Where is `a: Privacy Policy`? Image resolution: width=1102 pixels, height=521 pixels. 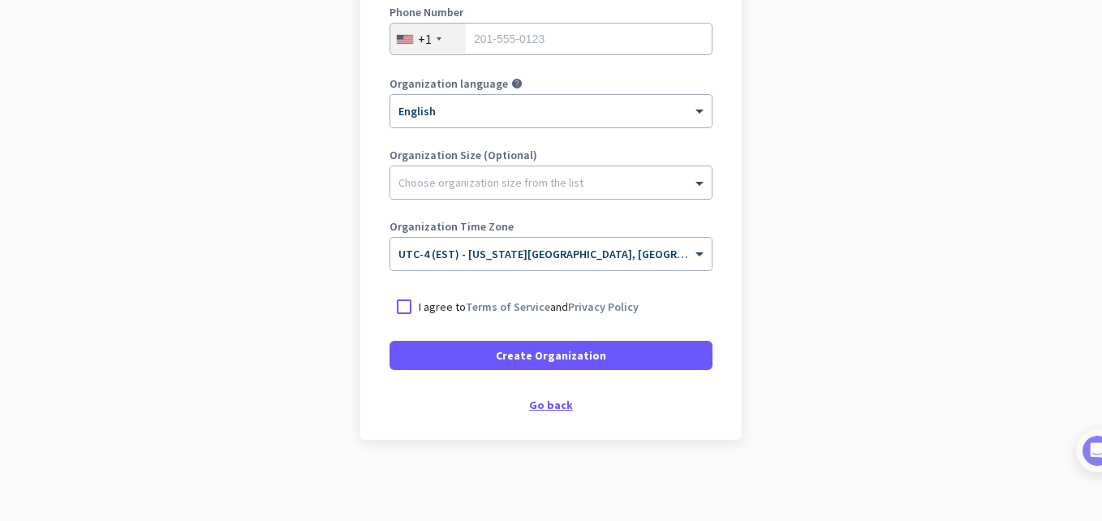
a: Privacy Policy is located at coordinates (603, 307).